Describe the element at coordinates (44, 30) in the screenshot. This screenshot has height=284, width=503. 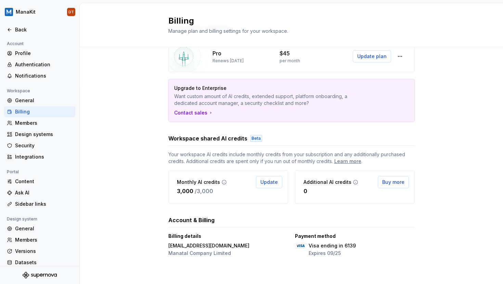
I see `div: Back` at that location.